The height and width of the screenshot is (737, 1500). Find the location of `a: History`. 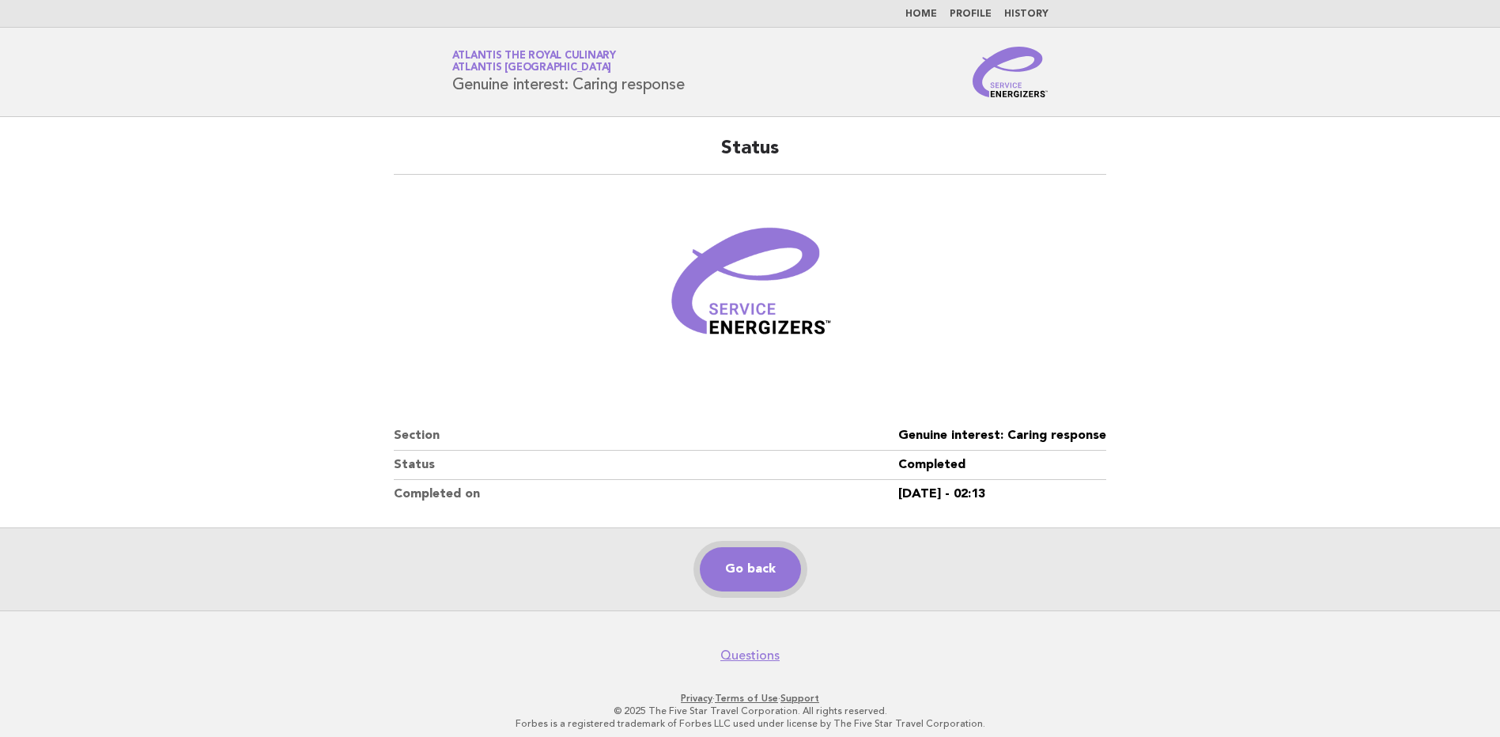

a: History is located at coordinates (1027, 14).